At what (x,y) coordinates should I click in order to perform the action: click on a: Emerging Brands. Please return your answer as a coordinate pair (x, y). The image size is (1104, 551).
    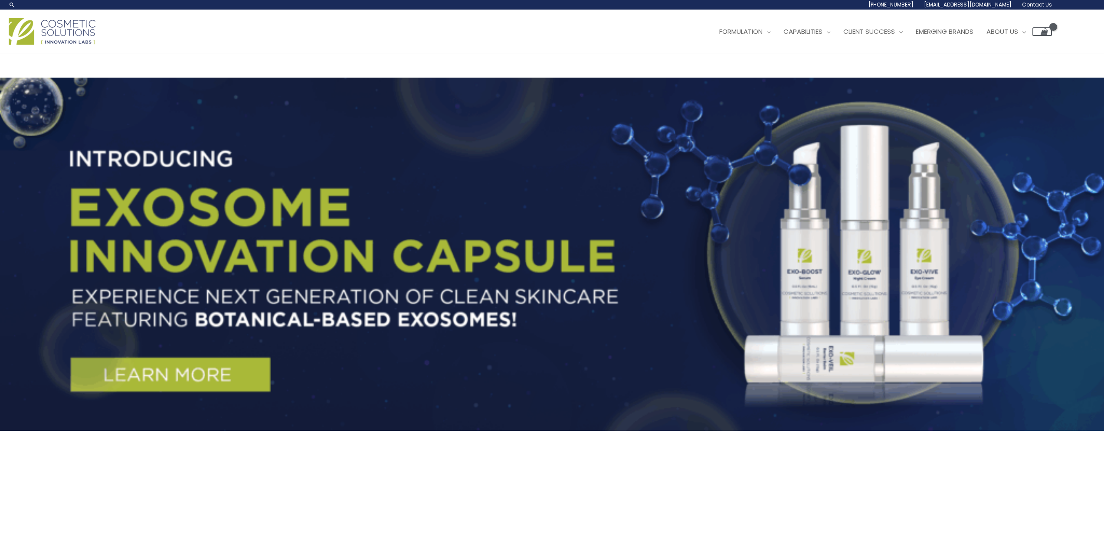
    Looking at the image, I should click on (945, 32).